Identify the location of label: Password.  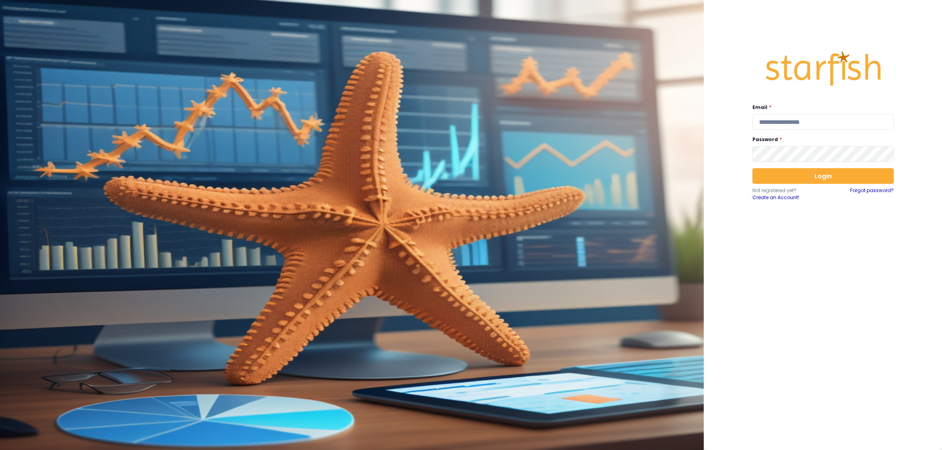
(820, 140).